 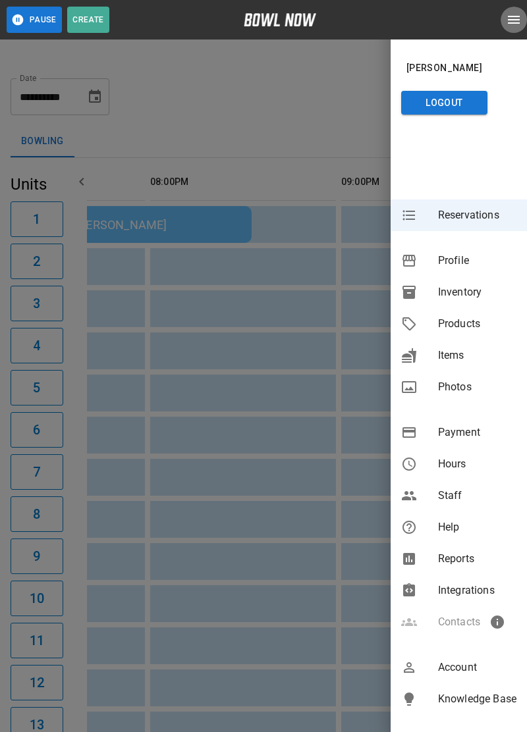 I want to click on span: Account, so click(x=477, y=668).